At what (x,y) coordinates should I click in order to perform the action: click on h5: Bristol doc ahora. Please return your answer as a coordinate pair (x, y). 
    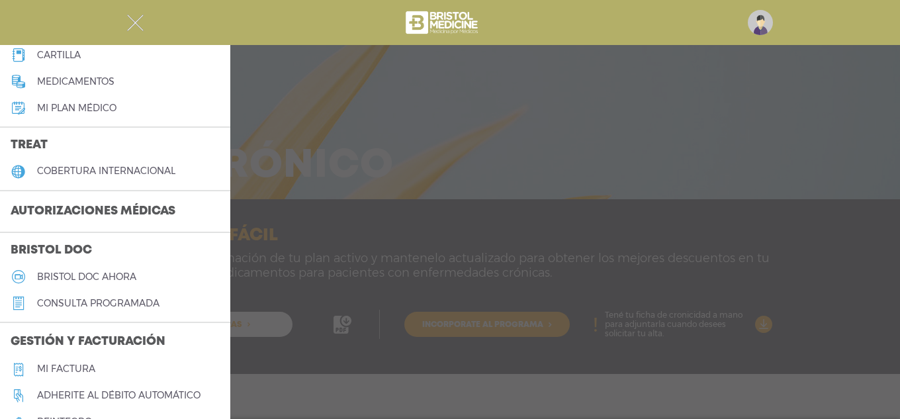
    Looking at the image, I should click on (87, 277).